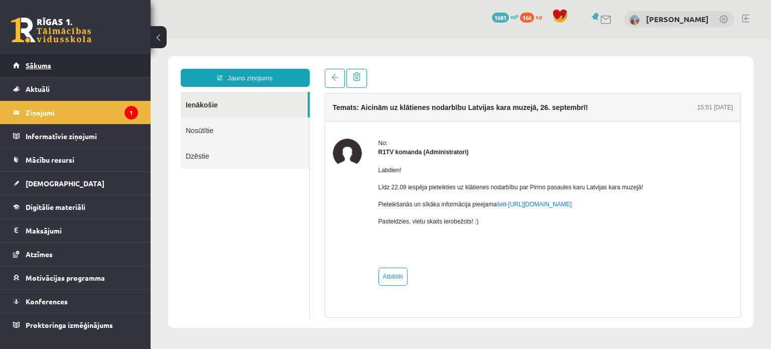  I want to click on span: Aktuāli, so click(38, 89).